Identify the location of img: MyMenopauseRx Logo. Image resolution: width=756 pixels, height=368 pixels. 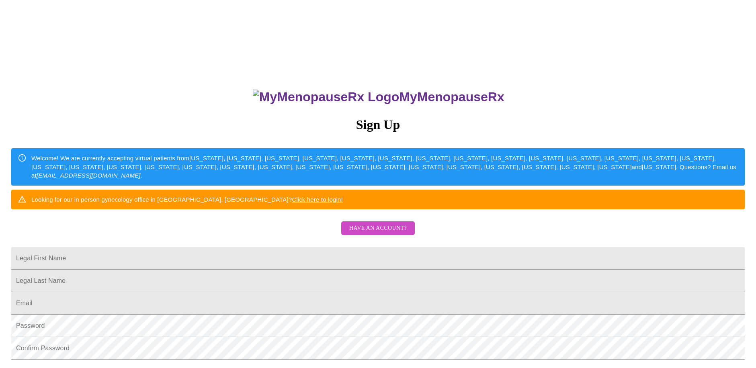
(326, 97).